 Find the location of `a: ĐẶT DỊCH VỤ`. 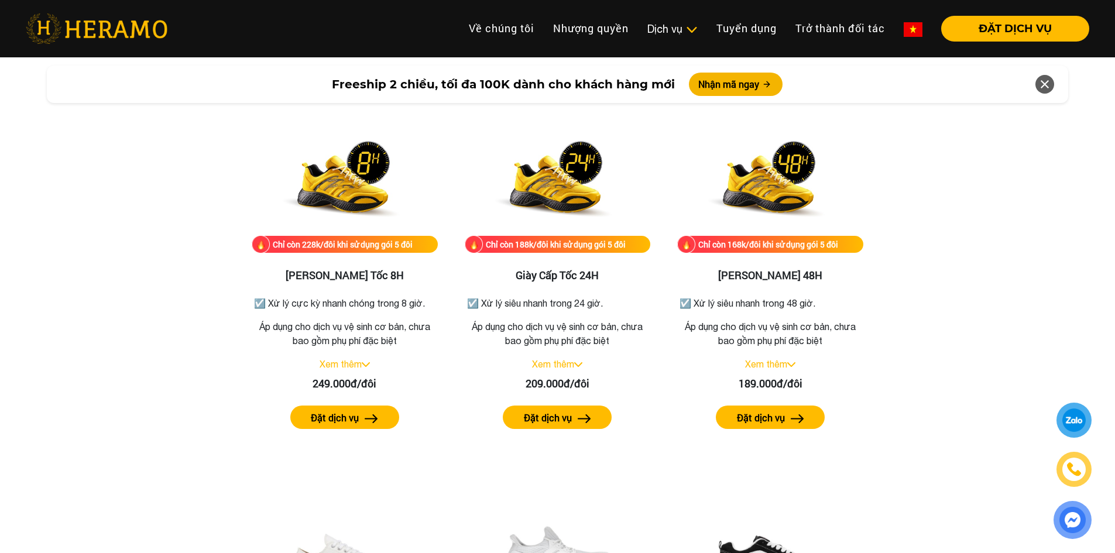

a: ĐẶT DỊCH VỤ is located at coordinates (1010, 29).